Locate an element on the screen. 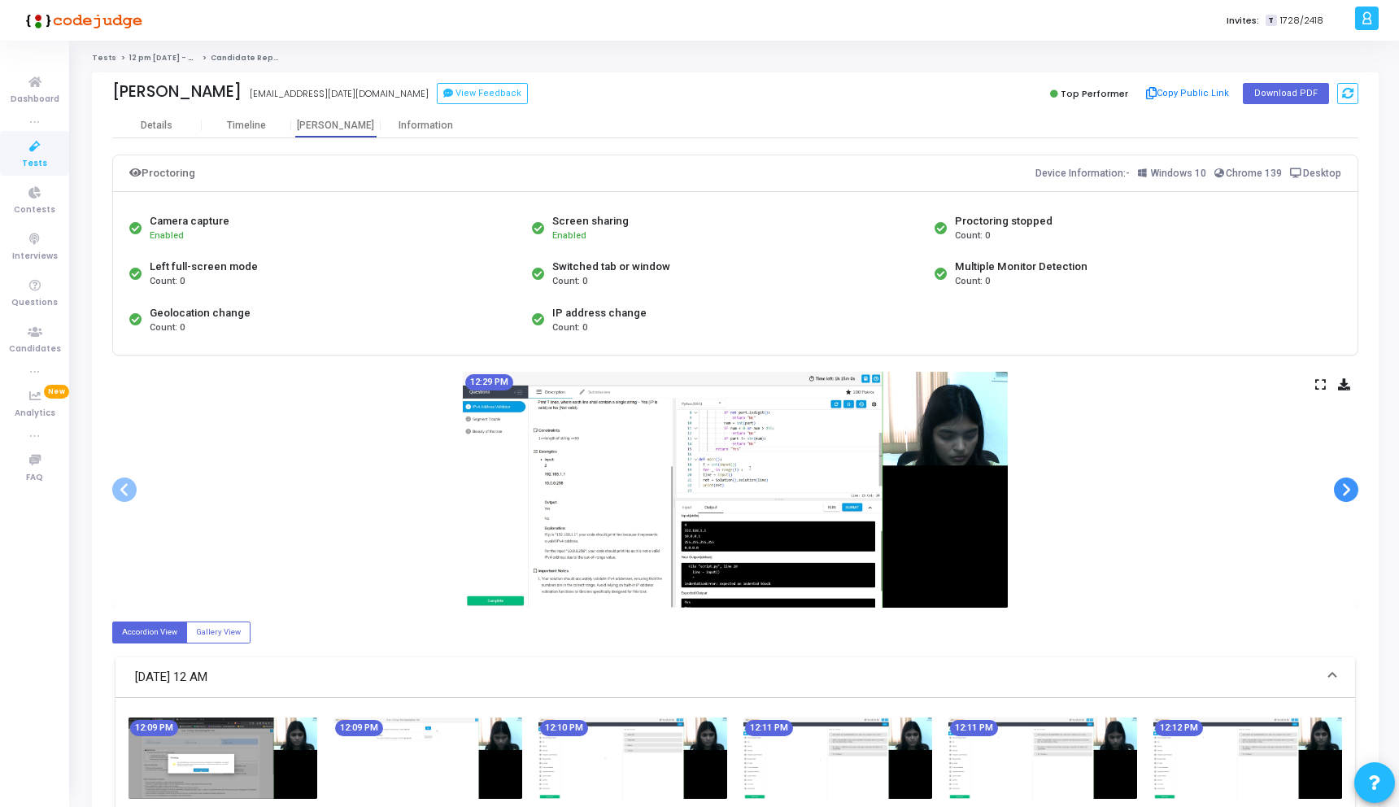  span: FAQ is located at coordinates (34, 477).